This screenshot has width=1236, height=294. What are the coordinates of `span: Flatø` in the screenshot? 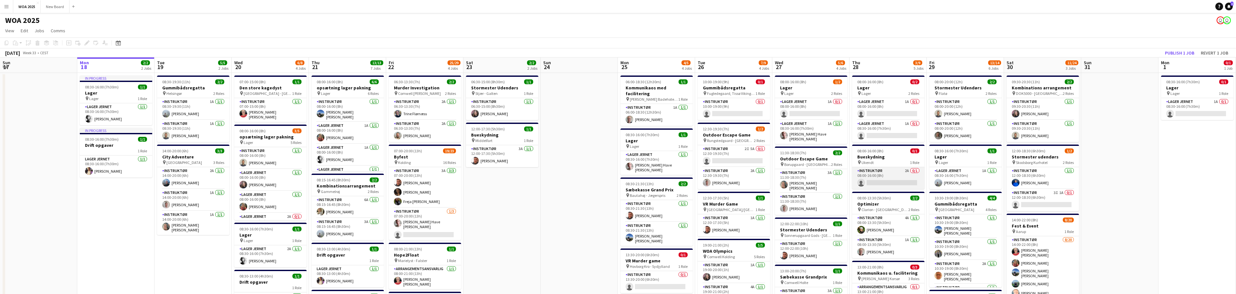 It's located at (943, 93).